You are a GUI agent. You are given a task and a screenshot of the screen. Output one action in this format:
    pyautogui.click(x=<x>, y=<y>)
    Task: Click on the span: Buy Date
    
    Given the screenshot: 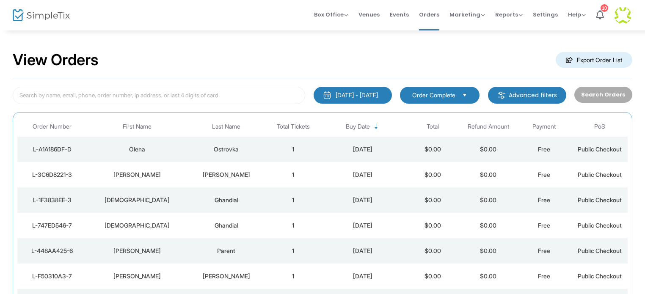 What is the action you would take?
    pyautogui.click(x=357, y=126)
    